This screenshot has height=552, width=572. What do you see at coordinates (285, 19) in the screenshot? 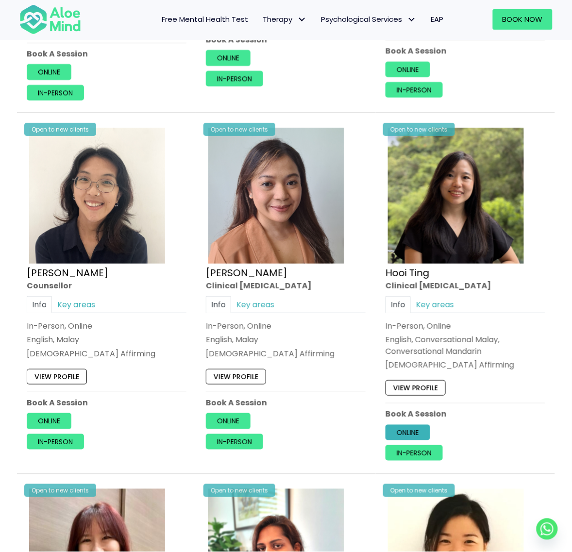
I see `a: TherapyTherapy: submenu` at bounding box center [285, 19].